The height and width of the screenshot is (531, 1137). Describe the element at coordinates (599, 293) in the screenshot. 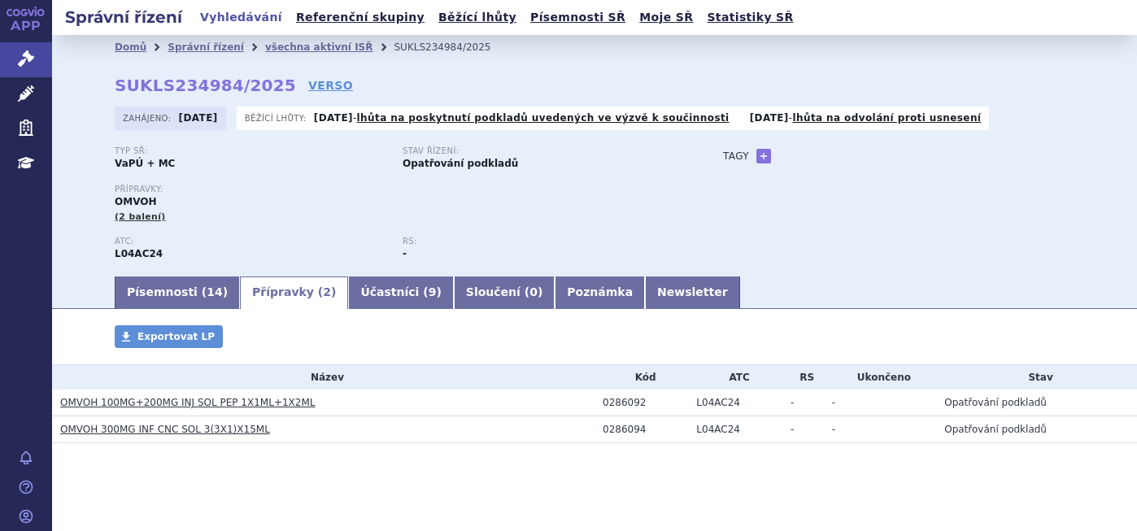

I see `a: Poznámka` at that location.